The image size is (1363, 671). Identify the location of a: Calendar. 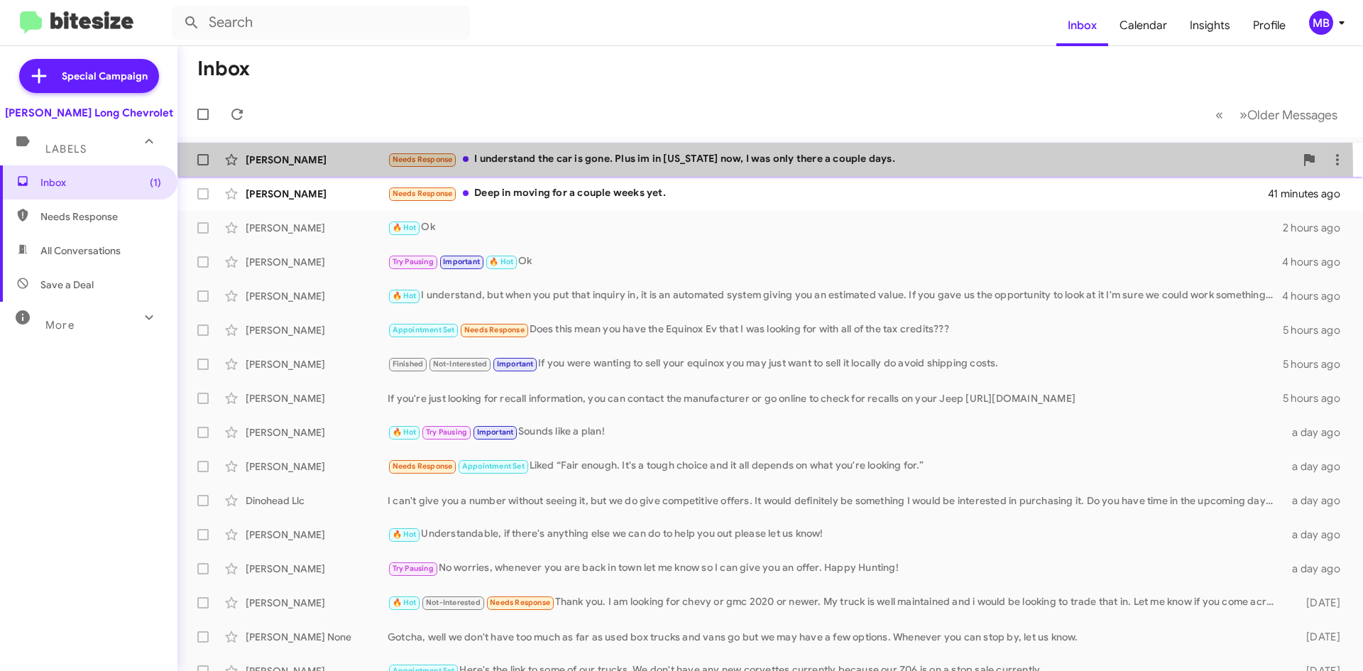
(1143, 26).